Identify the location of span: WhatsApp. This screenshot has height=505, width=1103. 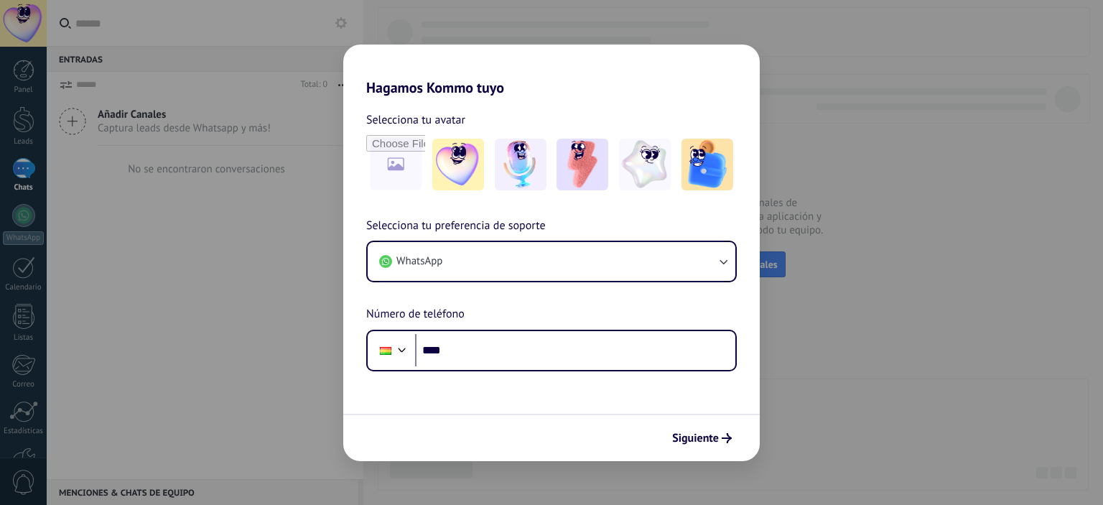
(420, 261).